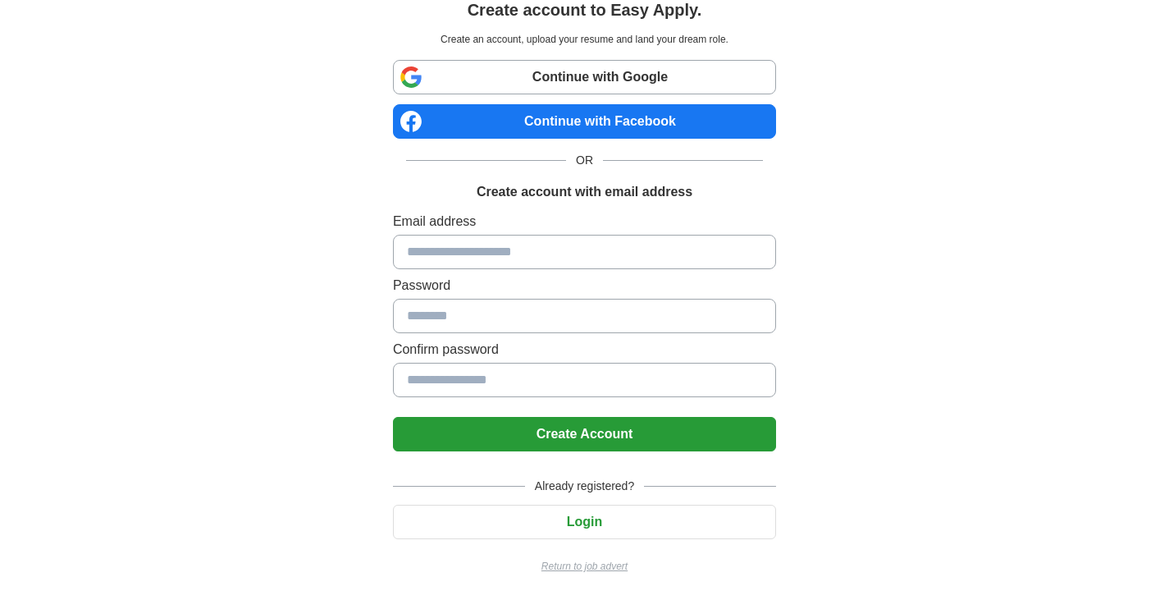 This screenshot has height=600, width=1169. I want to click on label: Password, so click(584, 286).